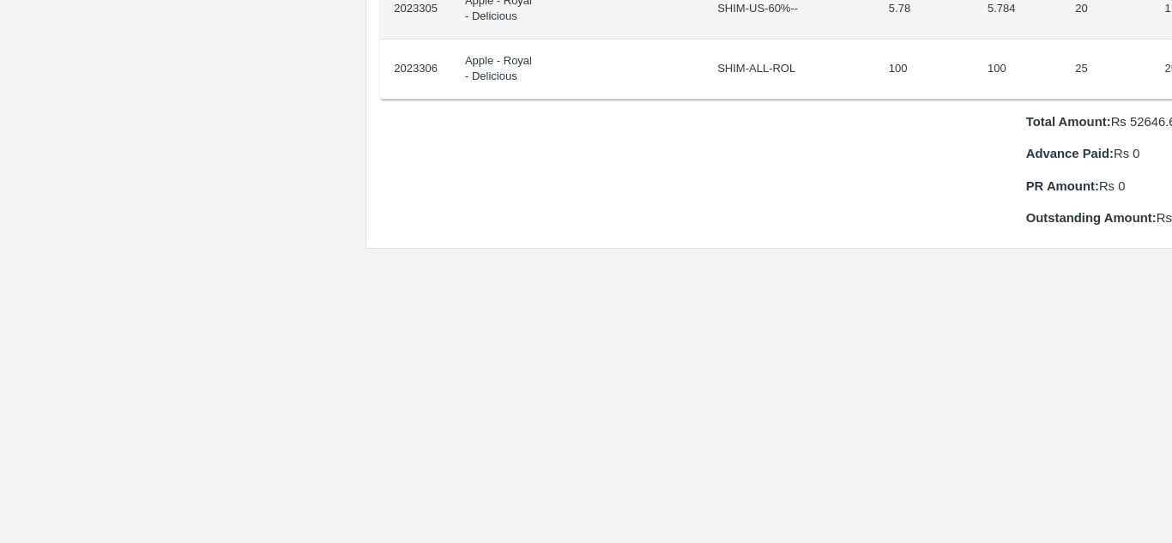 This screenshot has height=543, width=1172. Describe the element at coordinates (789, 70) in the screenshot. I see `td: SHIM-ALL-ROL` at that location.